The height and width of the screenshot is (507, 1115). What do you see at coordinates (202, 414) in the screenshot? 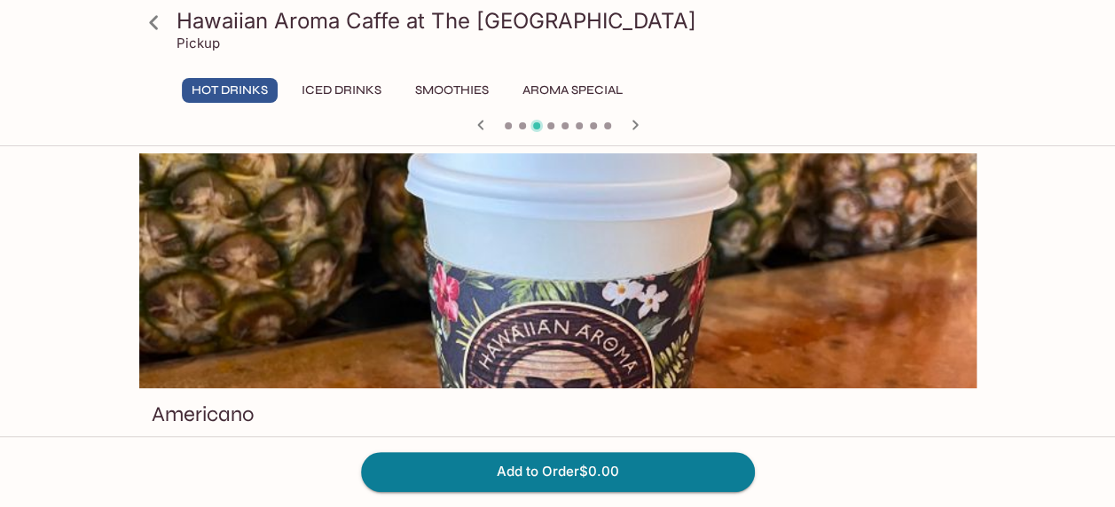
I see `h3: Americano` at bounding box center [202, 414].